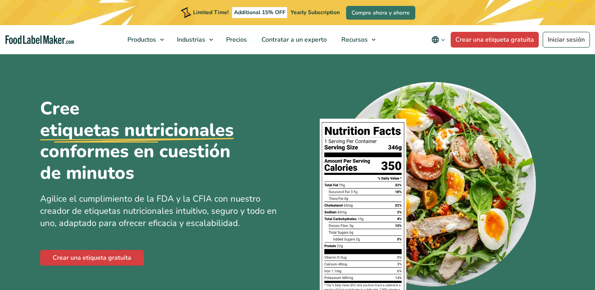  Describe the element at coordinates (293, 40) in the screenshot. I see `a: Contratar a un experto` at that location.